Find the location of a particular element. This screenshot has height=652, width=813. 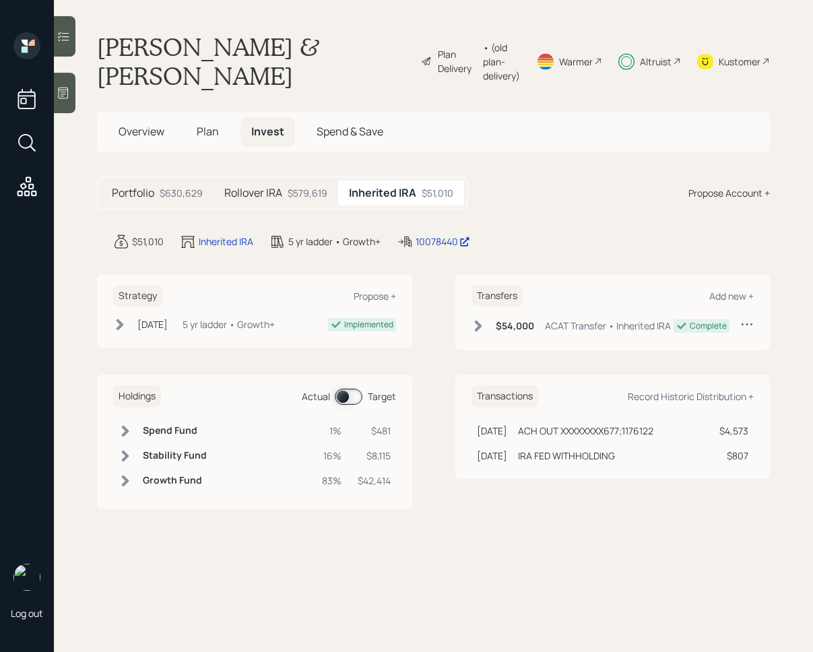

span: Invest is located at coordinates (268, 131).